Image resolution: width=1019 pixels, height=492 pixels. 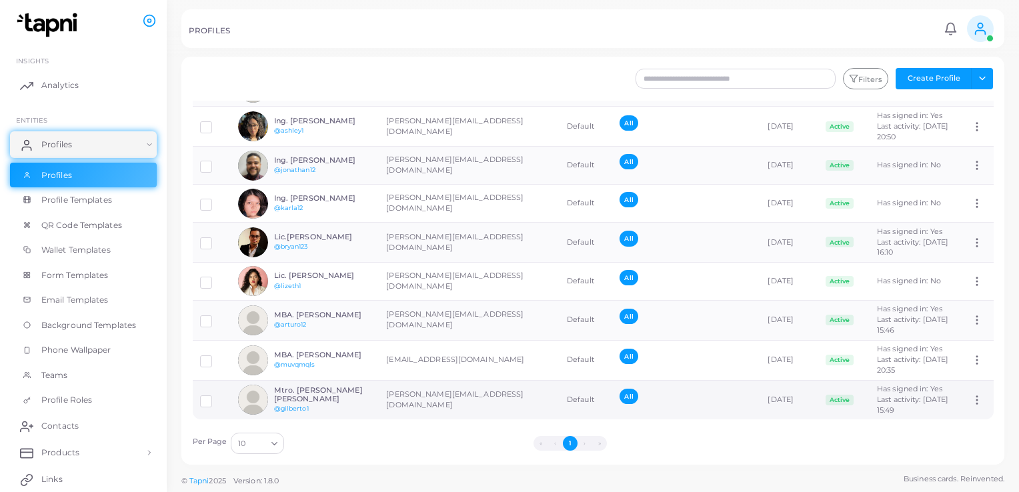 I want to click on a: logo, so click(x=49, y=25).